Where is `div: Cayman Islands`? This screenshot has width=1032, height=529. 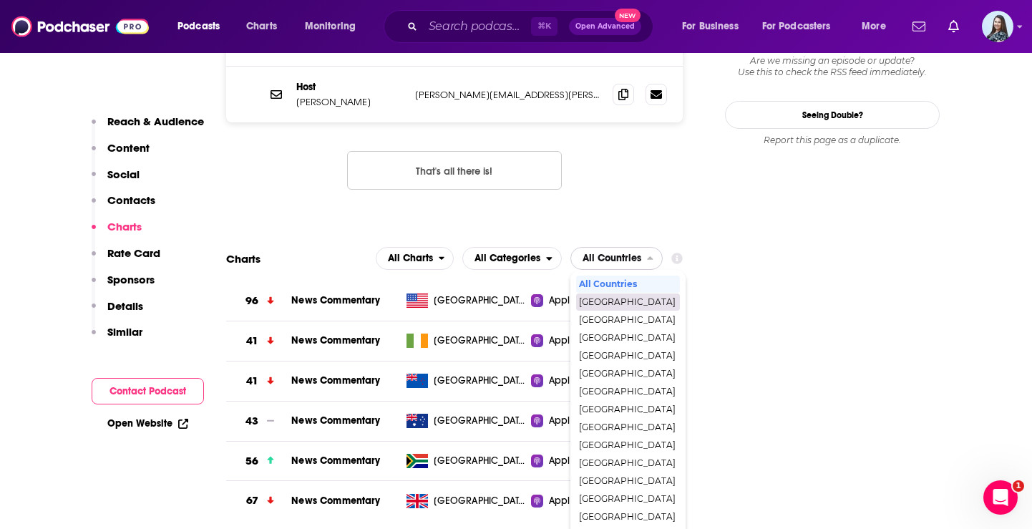
div: Cayman Islands is located at coordinates (628, 445).